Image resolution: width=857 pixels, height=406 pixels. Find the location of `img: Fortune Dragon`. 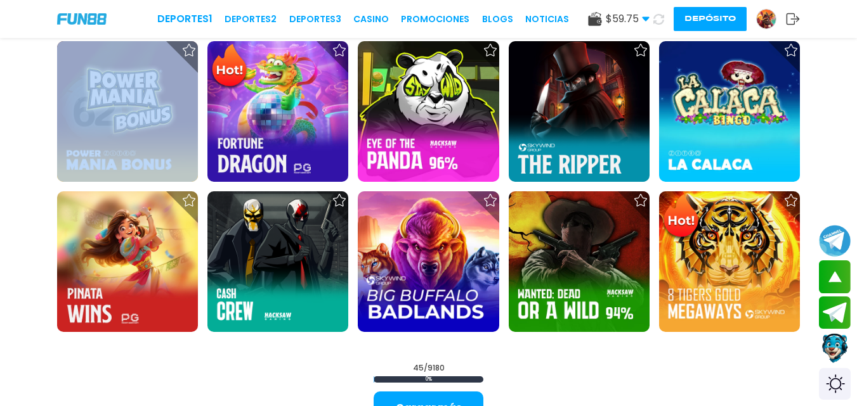

img: Fortune Dragon is located at coordinates (278, 112).